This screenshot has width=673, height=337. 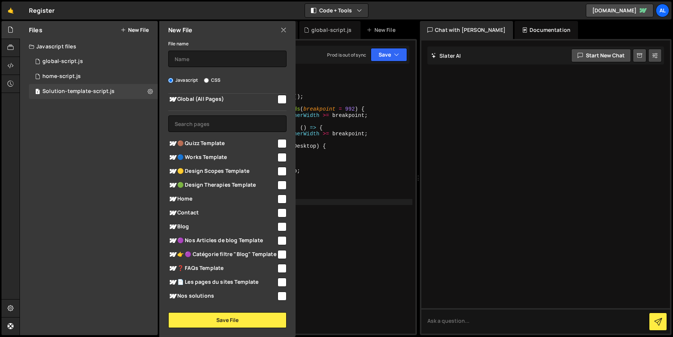 What do you see at coordinates (180, 30) in the screenshot?
I see `h2: New File` at bounding box center [180, 30].